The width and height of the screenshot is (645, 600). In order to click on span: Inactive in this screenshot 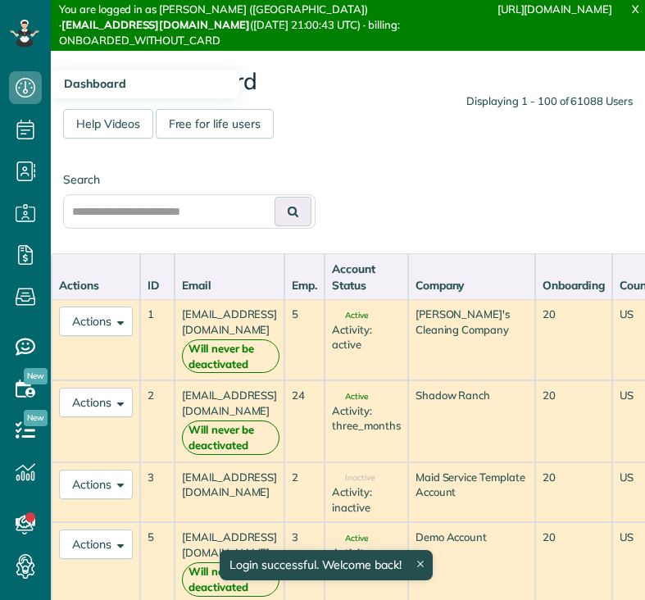, I will do `click(353, 478)`.